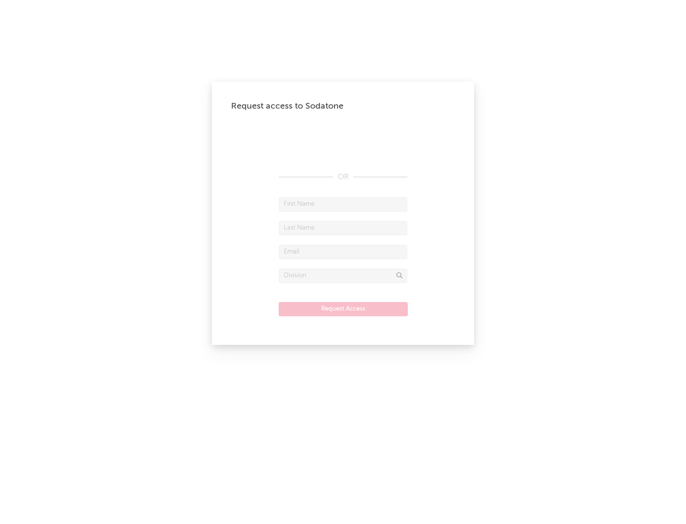 The height and width of the screenshot is (524, 686). Describe the element at coordinates (343, 106) in the screenshot. I see `div: Request access to Sodatone` at that location.